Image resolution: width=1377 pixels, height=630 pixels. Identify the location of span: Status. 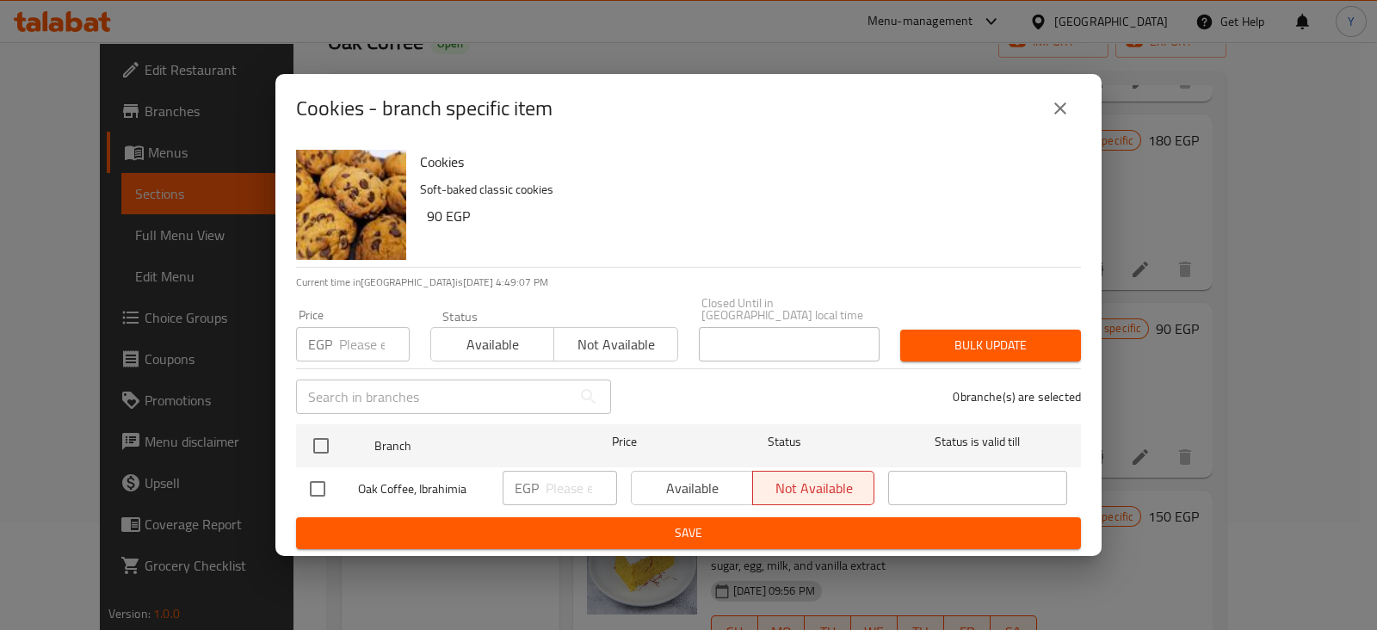
(785, 442).